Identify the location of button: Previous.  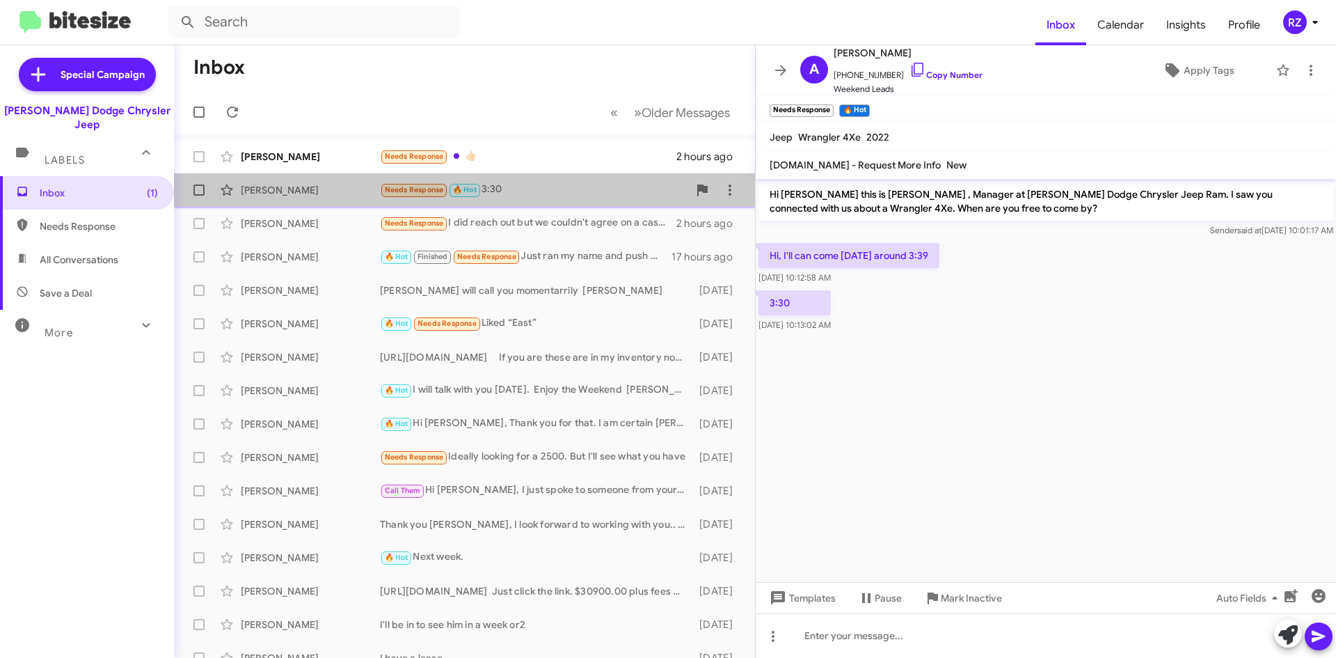
(614, 112).